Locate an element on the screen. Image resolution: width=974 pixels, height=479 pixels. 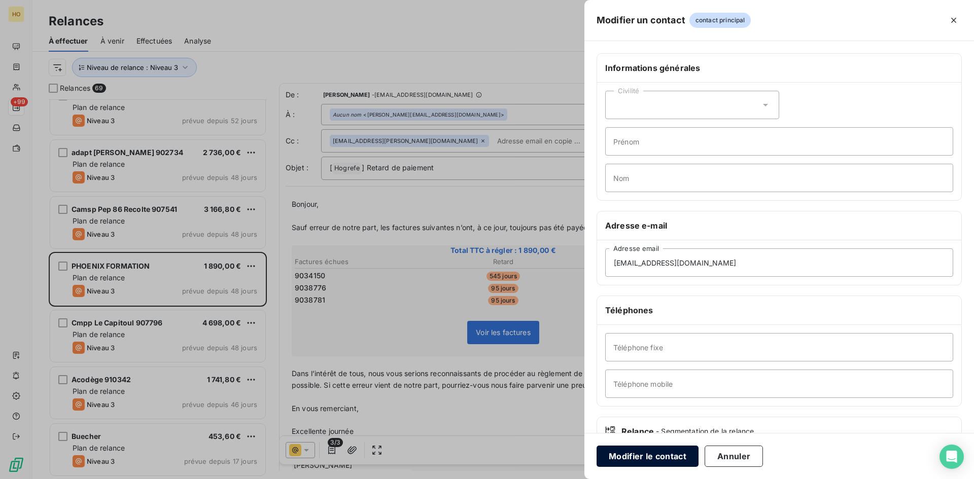
h5: Modifier un contact is located at coordinates (641, 20).